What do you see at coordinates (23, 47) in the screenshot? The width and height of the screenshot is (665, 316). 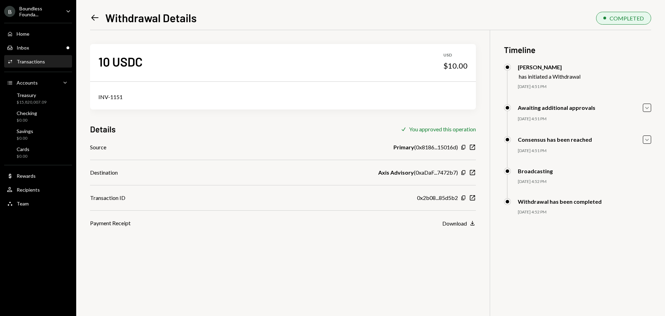 I see `div: Inbox` at bounding box center [23, 47].